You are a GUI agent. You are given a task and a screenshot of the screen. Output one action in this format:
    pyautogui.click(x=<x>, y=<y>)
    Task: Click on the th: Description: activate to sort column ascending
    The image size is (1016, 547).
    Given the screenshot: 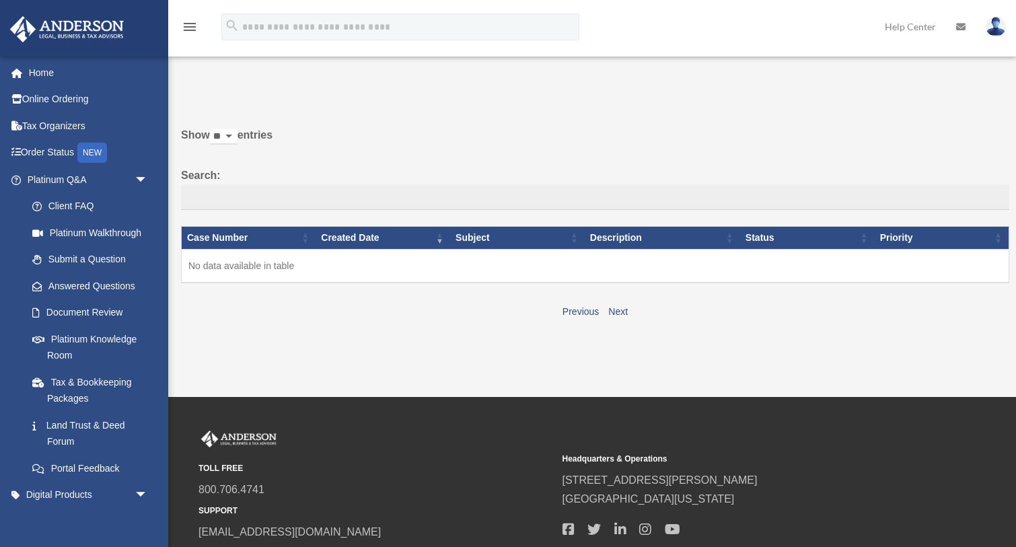 What is the action you would take?
    pyautogui.click(x=662, y=238)
    